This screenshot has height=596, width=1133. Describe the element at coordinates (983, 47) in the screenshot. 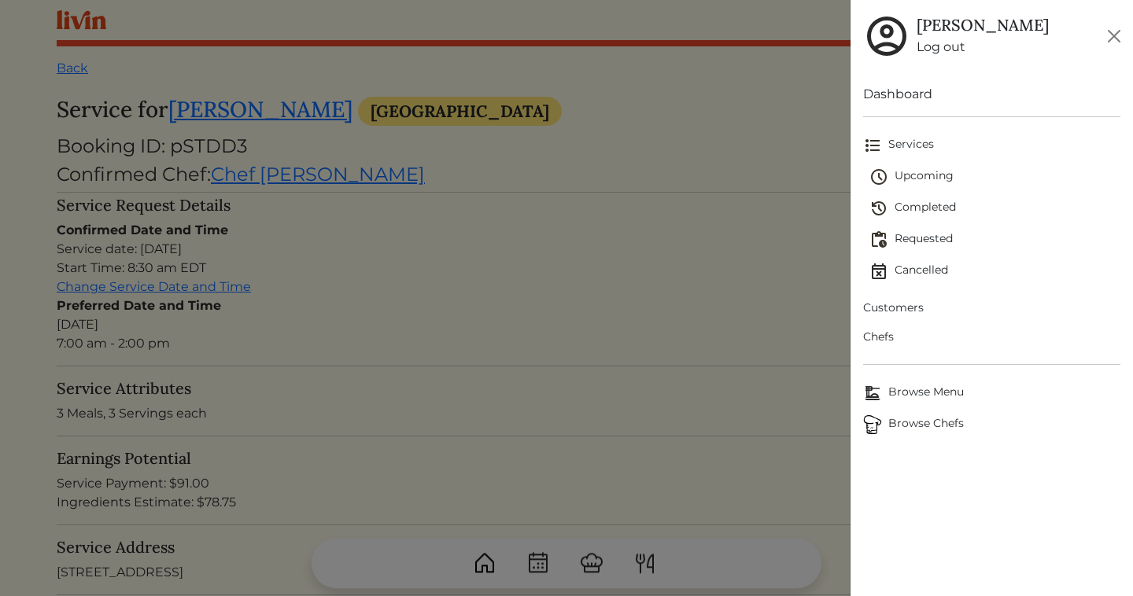

I see `a: Log out` at that location.